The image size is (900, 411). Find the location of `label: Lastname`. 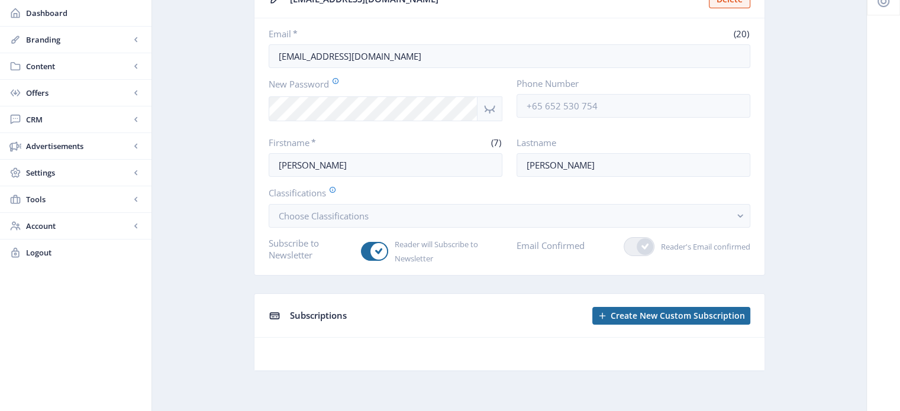

label: Lastname is located at coordinates (628, 143).